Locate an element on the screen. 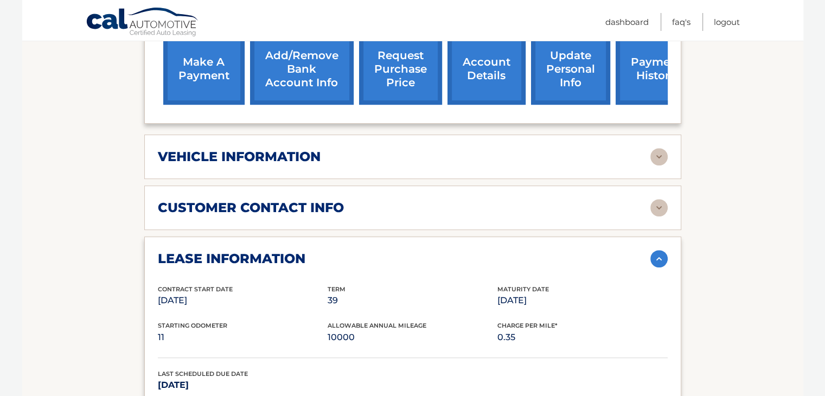  span: Starting Odometer is located at coordinates (192, 325).